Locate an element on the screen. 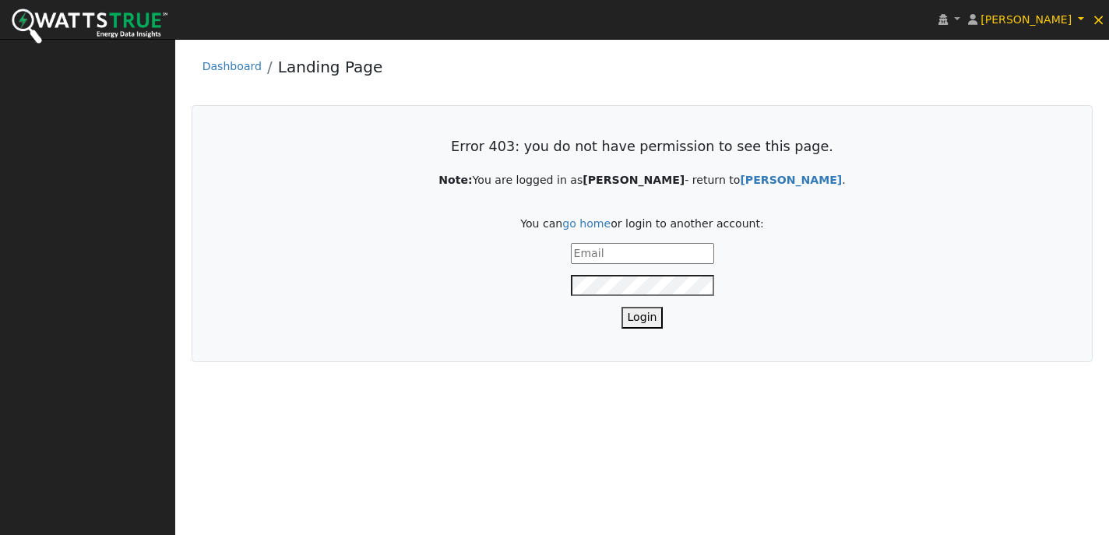 This screenshot has height=535, width=1109. strong: Note: is located at coordinates (455, 180).